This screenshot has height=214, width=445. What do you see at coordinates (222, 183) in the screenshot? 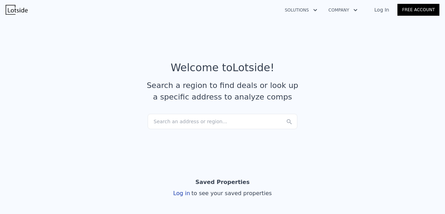
I see `div: Saved Properties` at bounding box center [222, 183].